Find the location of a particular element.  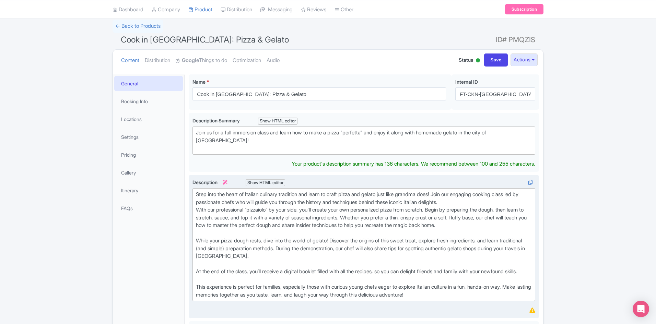

span: Description Summary is located at coordinates (217, 121).